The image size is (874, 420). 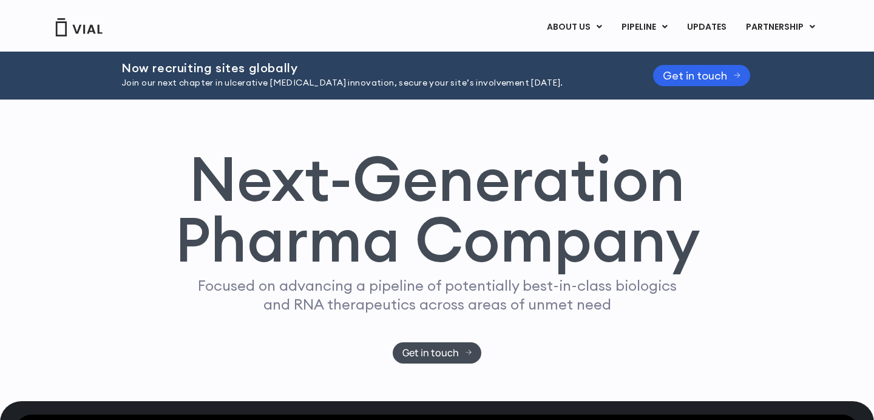 I want to click on a: UPDATES, so click(x=706, y=27).